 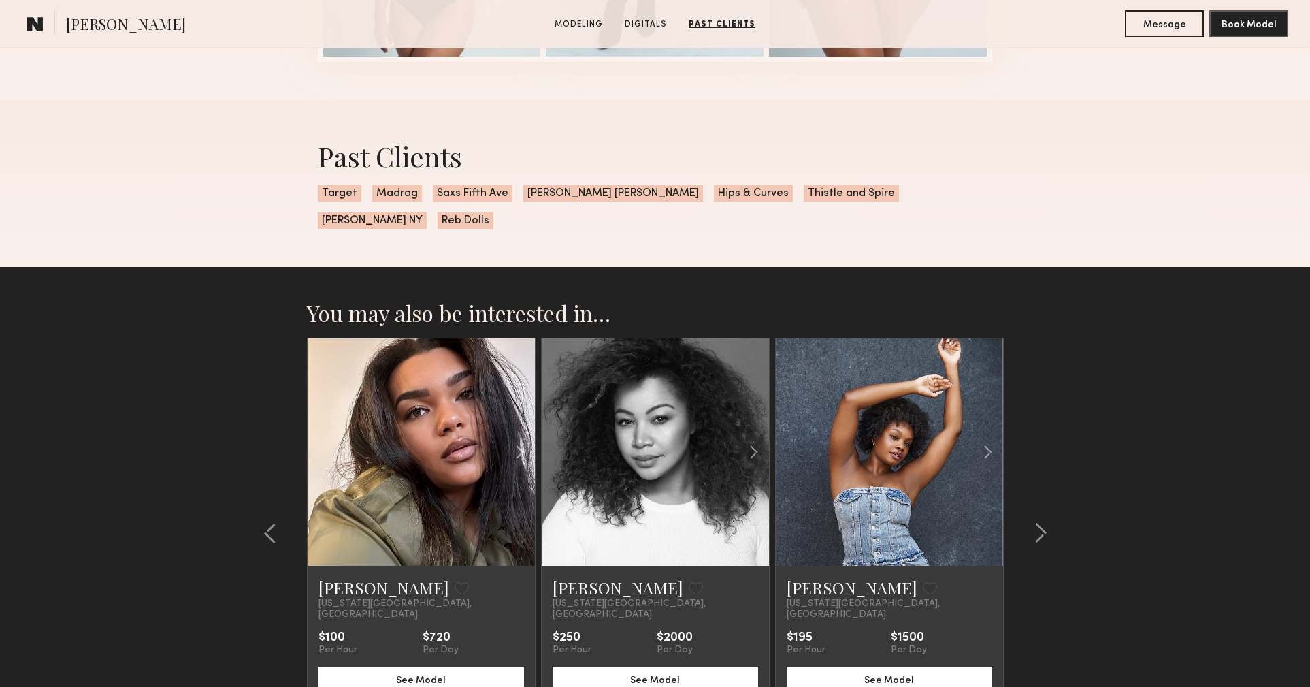 I want to click on div: $195, so click(x=806, y=638).